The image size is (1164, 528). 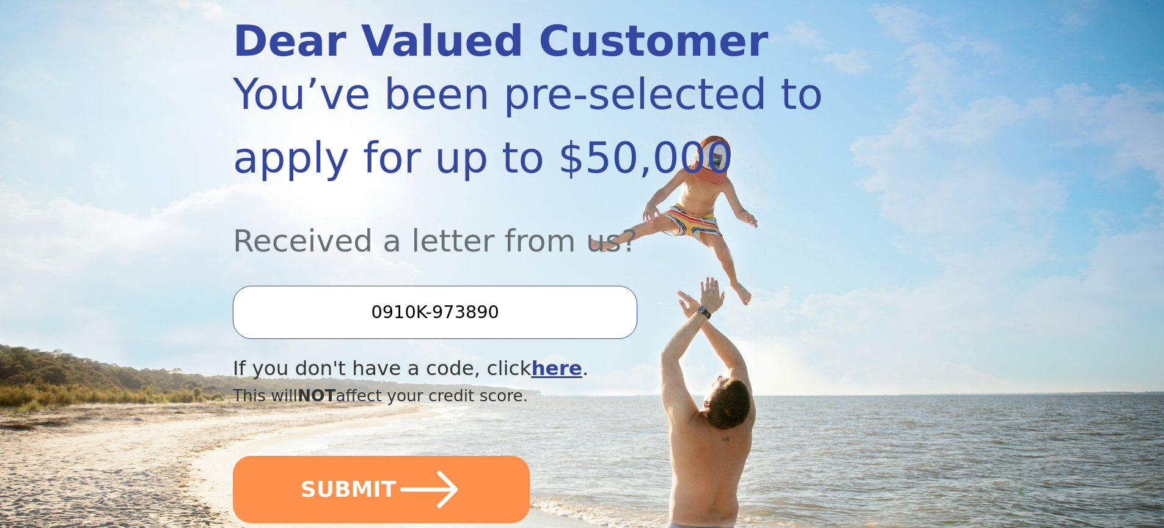 I want to click on div: You’ve been pre-selected to apply for up to $50,000, so click(x=530, y=126).